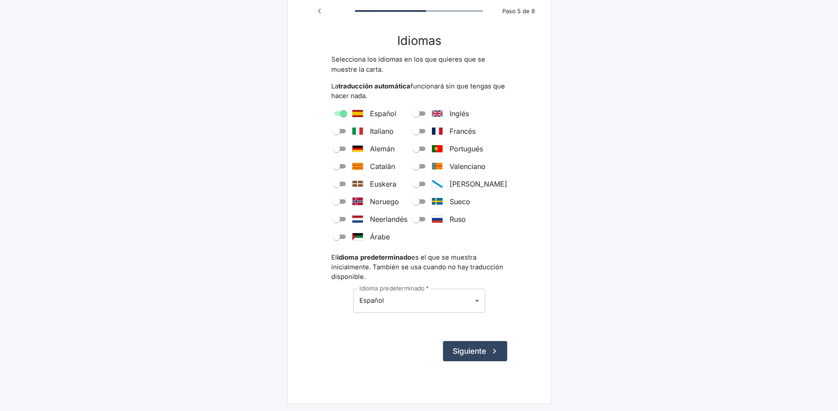 This screenshot has height=411, width=838. What do you see at coordinates (459, 113) in the screenshot?
I see `span: Inglés` at bounding box center [459, 113].